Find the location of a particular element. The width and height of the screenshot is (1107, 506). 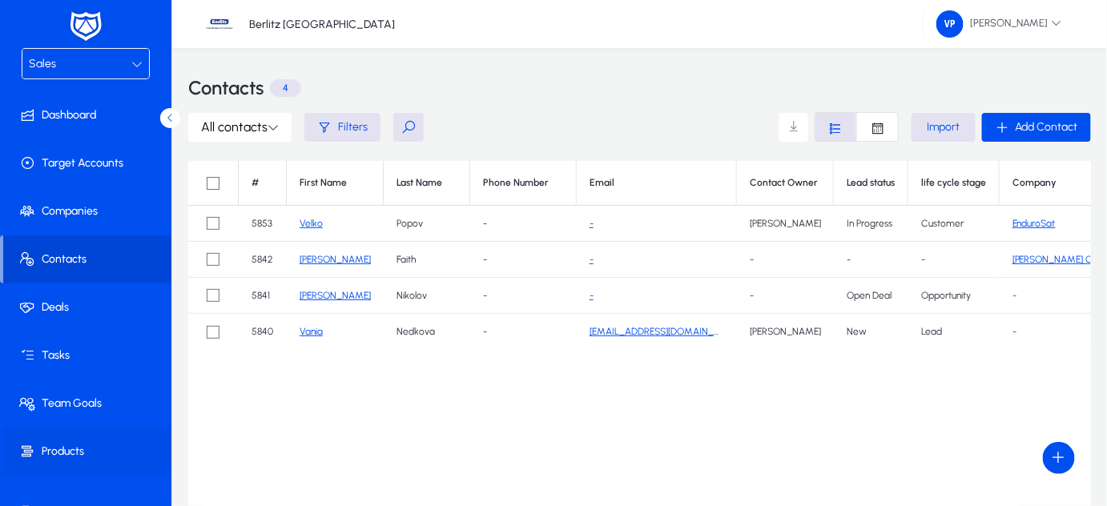

td: Customer is located at coordinates (954, 223).